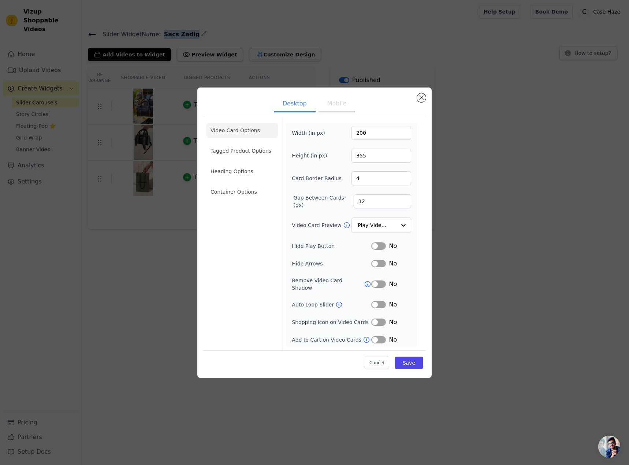 This screenshot has width=629, height=465. Describe the element at coordinates (328, 340) in the screenshot. I see `label: Add to Cart on Video Cards` at that location.